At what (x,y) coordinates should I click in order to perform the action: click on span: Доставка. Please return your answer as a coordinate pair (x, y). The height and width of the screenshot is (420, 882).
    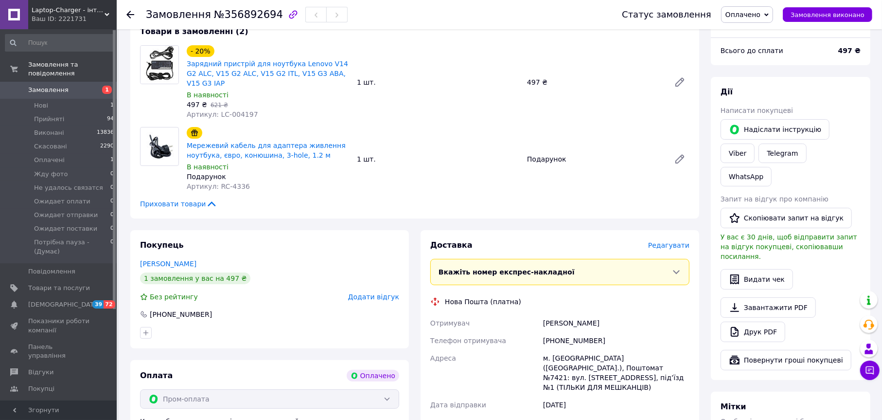
    Looking at the image, I should click on (451, 245).